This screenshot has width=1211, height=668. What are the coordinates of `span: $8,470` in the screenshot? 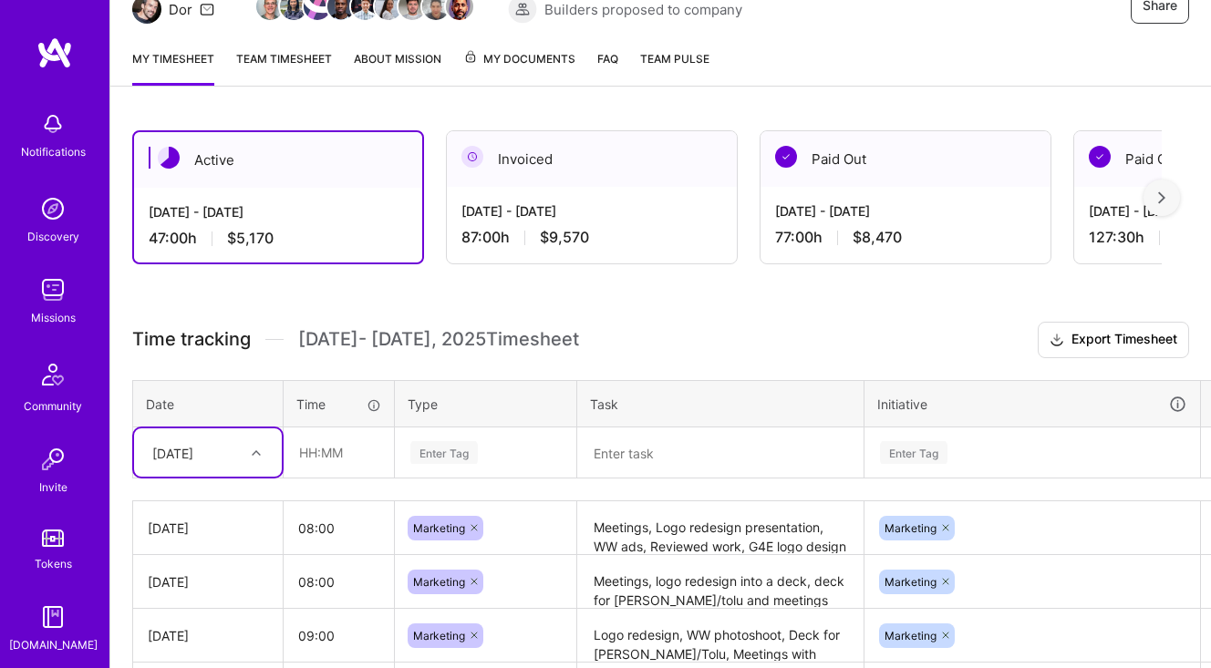 It's located at (877, 237).